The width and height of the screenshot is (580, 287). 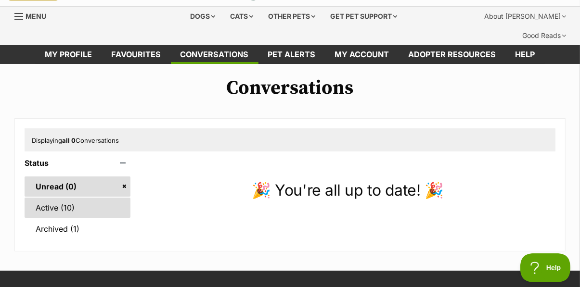 I want to click on span: Displaying Conversations, so click(x=75, y=141).